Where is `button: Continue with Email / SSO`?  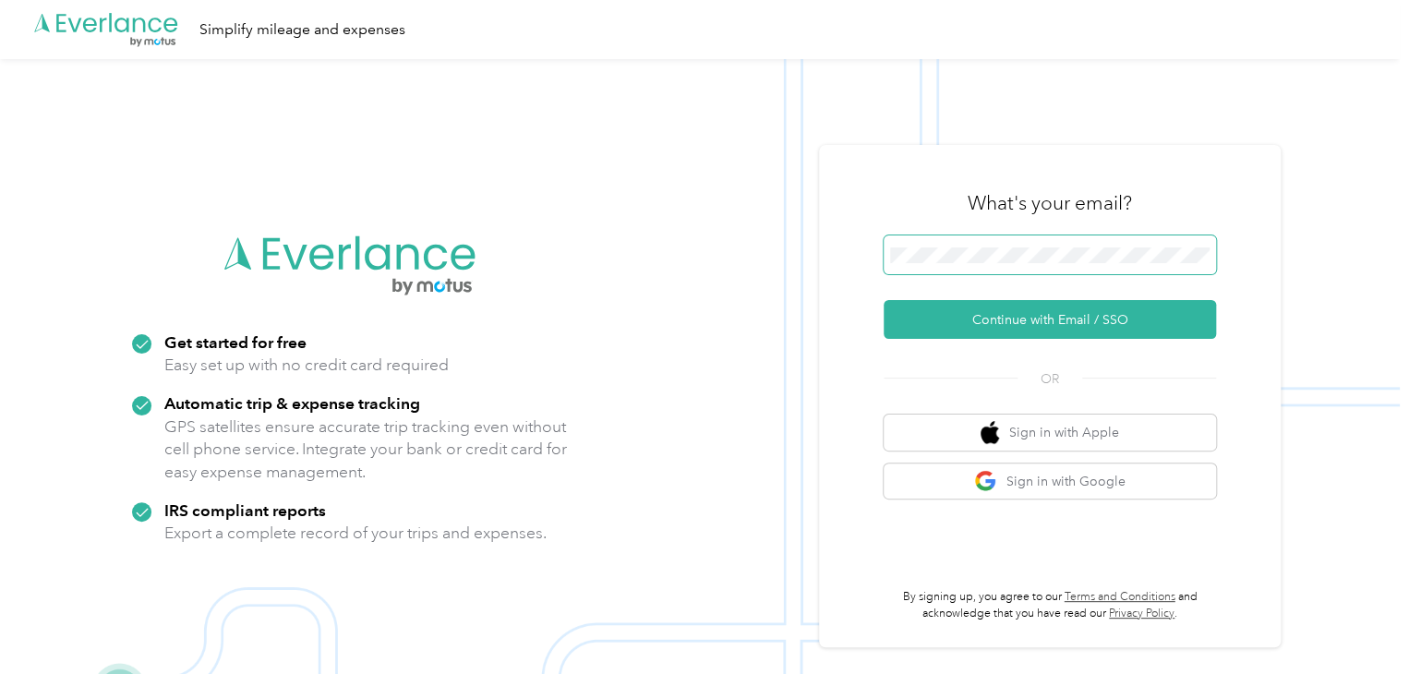
button: Continue with Email / SSO is located at coordinates (1050, 319).